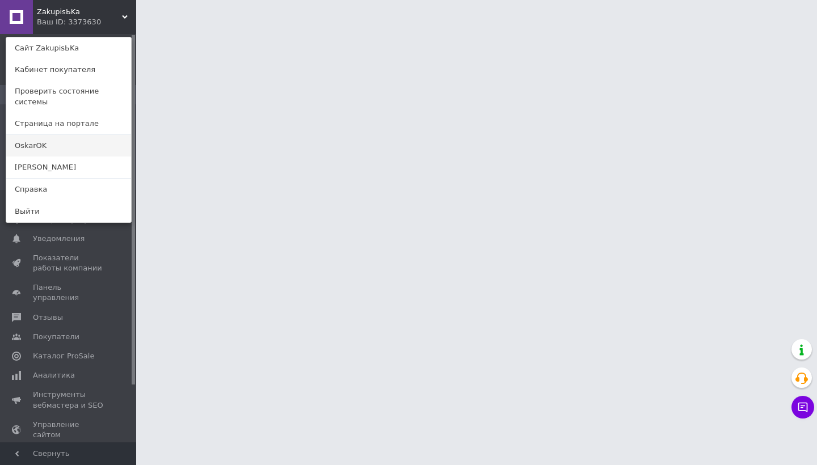 The height and width of the screenshot is (465, 817). I want to click on span: ZakupisЬKa, so click(79, 12).